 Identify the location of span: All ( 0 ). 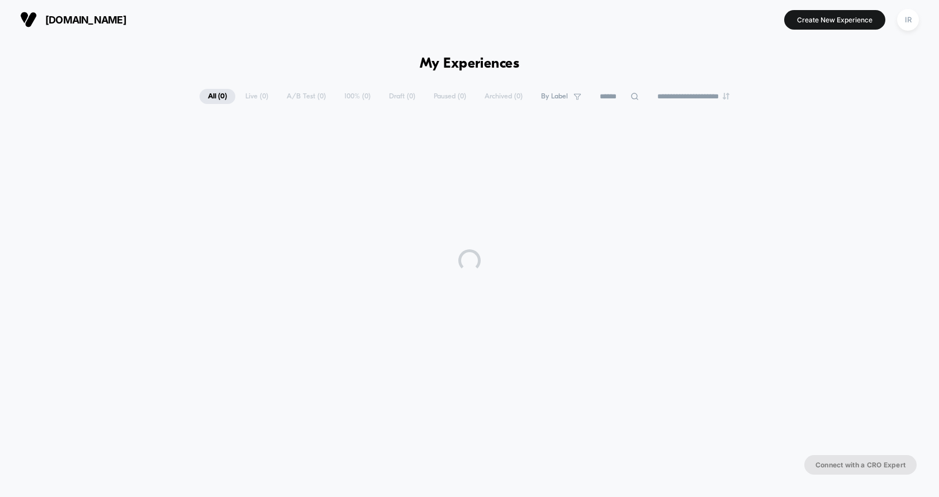
(217, 96).